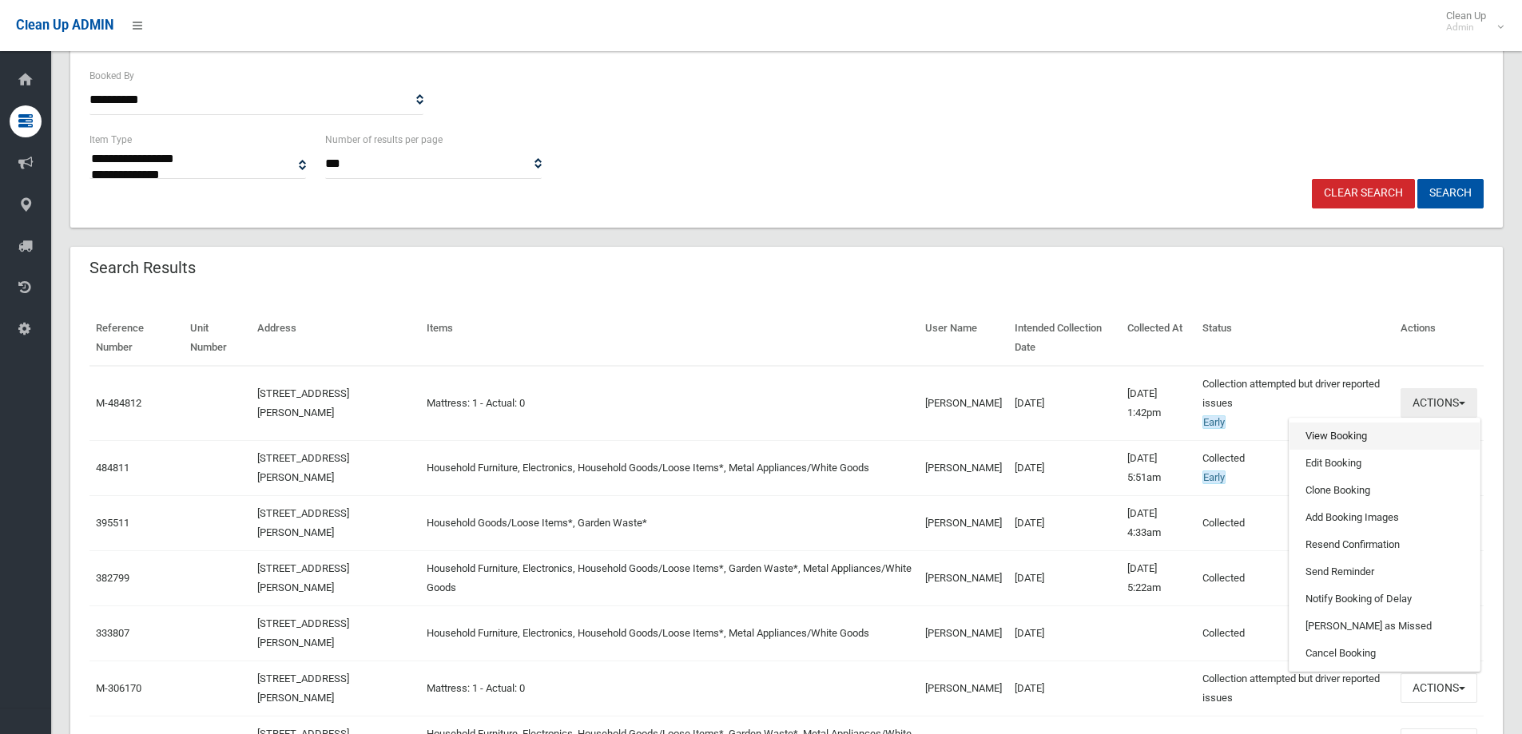 Image resolution: width=1522 pixels, height=734 pixels. I want to click on a: View Booking, so click(1384, 436).